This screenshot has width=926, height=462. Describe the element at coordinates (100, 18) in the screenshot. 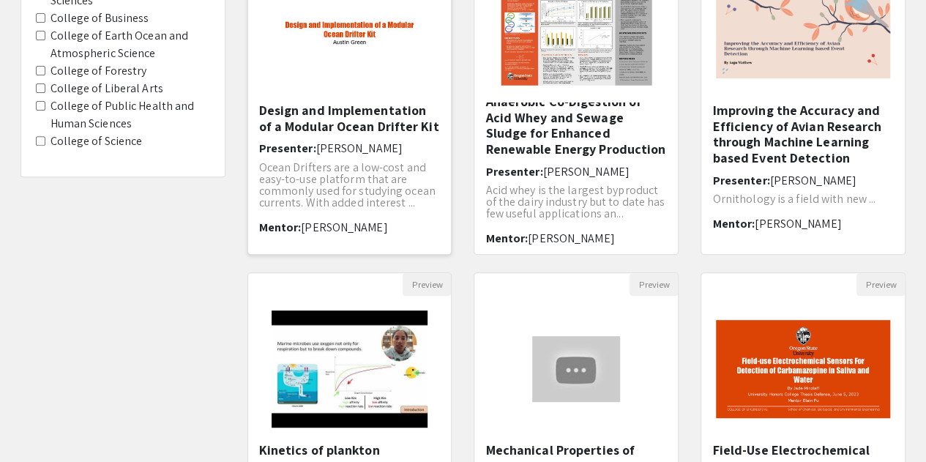

I see `label: College of Business` at that location.